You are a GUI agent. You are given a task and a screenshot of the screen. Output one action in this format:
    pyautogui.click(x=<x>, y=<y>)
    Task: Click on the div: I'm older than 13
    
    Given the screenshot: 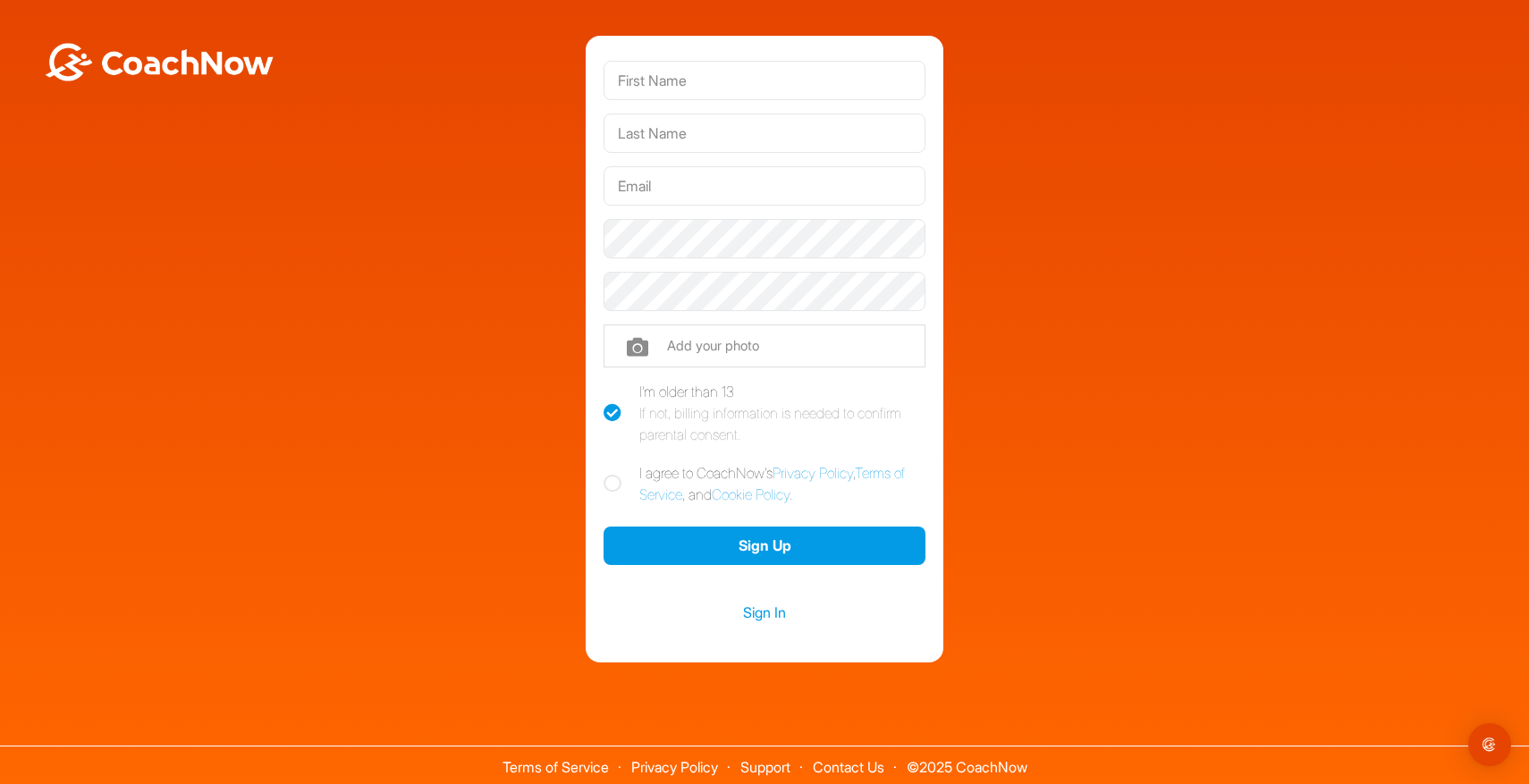 What is the action you would take?
    pyautogui.click(x=782, y=413)
    